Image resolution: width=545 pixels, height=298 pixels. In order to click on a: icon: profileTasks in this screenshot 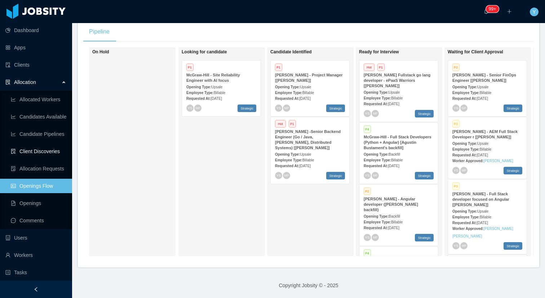, I will do `click(36, 273)`.